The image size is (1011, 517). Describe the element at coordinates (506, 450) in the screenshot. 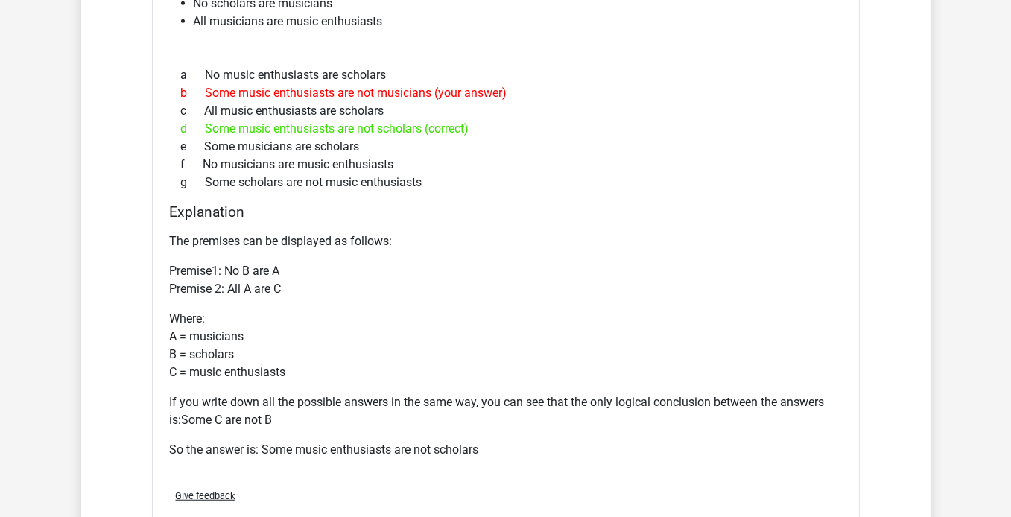

I see `p: So the answer is: Some music enthusiasts are not scholars` at that location.